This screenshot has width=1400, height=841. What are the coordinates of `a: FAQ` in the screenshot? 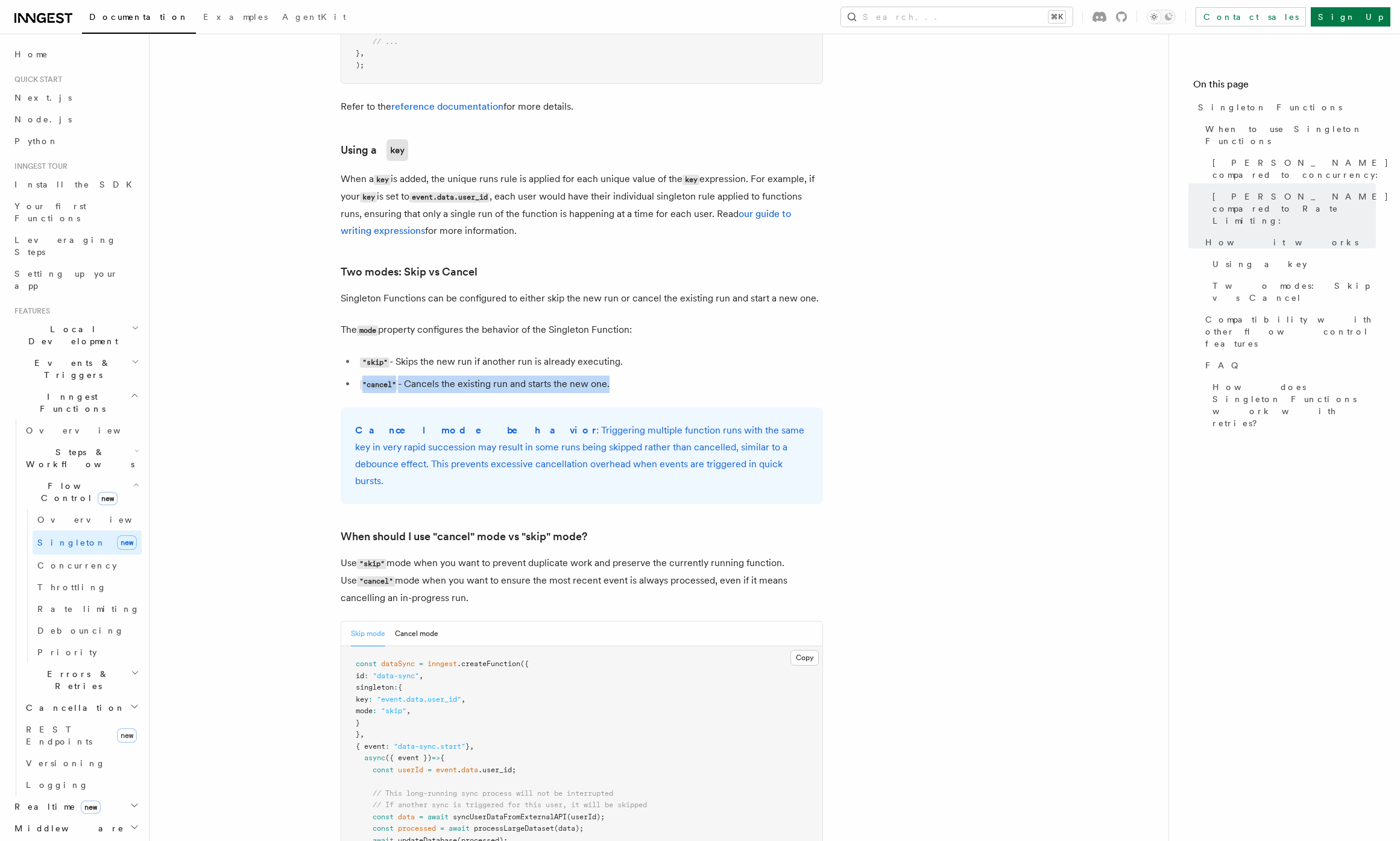 It's located at (1288, 365).